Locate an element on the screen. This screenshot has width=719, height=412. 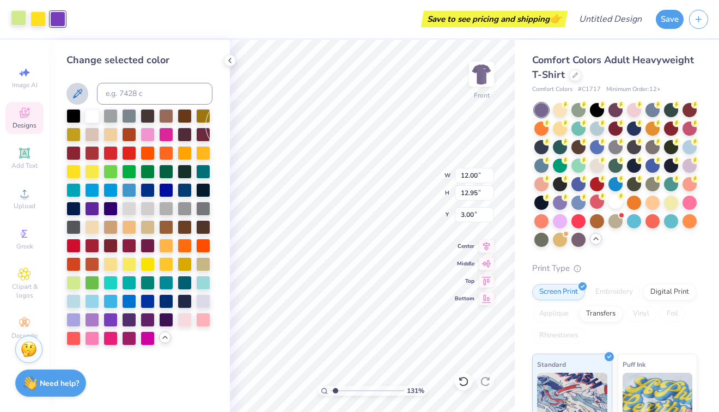
span: Comfort Colors Adult Heavyweight T-Shirt is located at coordinates (612, 67).